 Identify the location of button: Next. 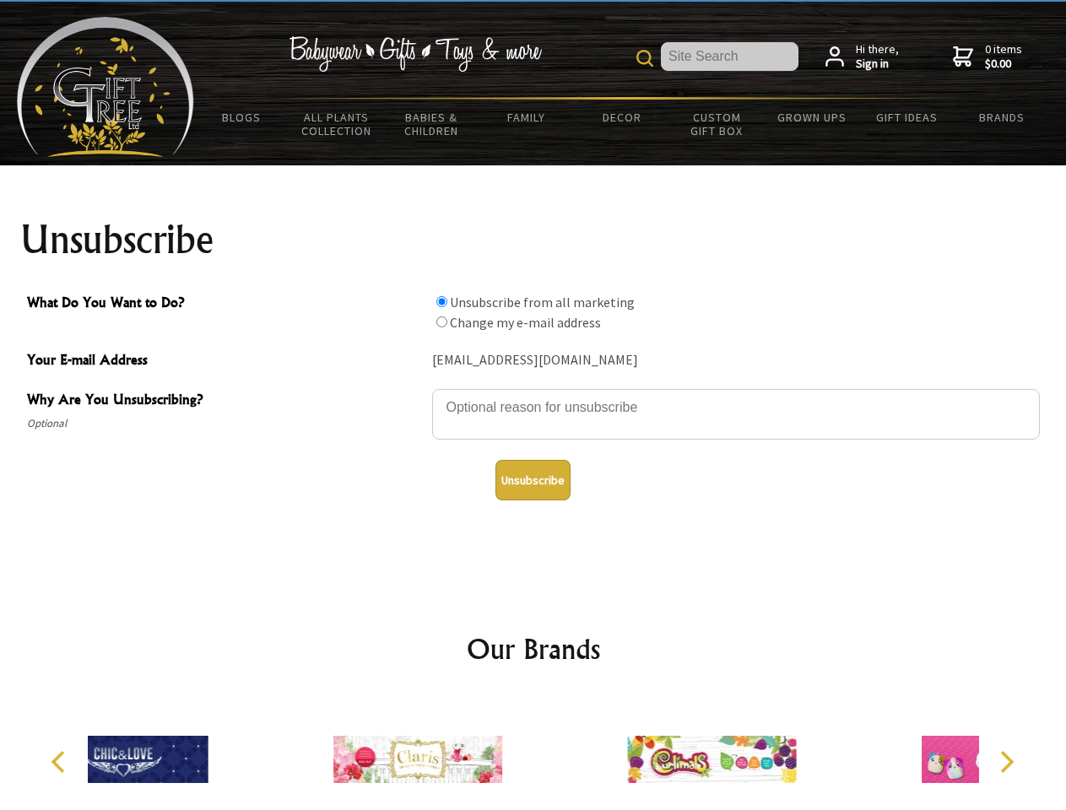
(1006, 762).